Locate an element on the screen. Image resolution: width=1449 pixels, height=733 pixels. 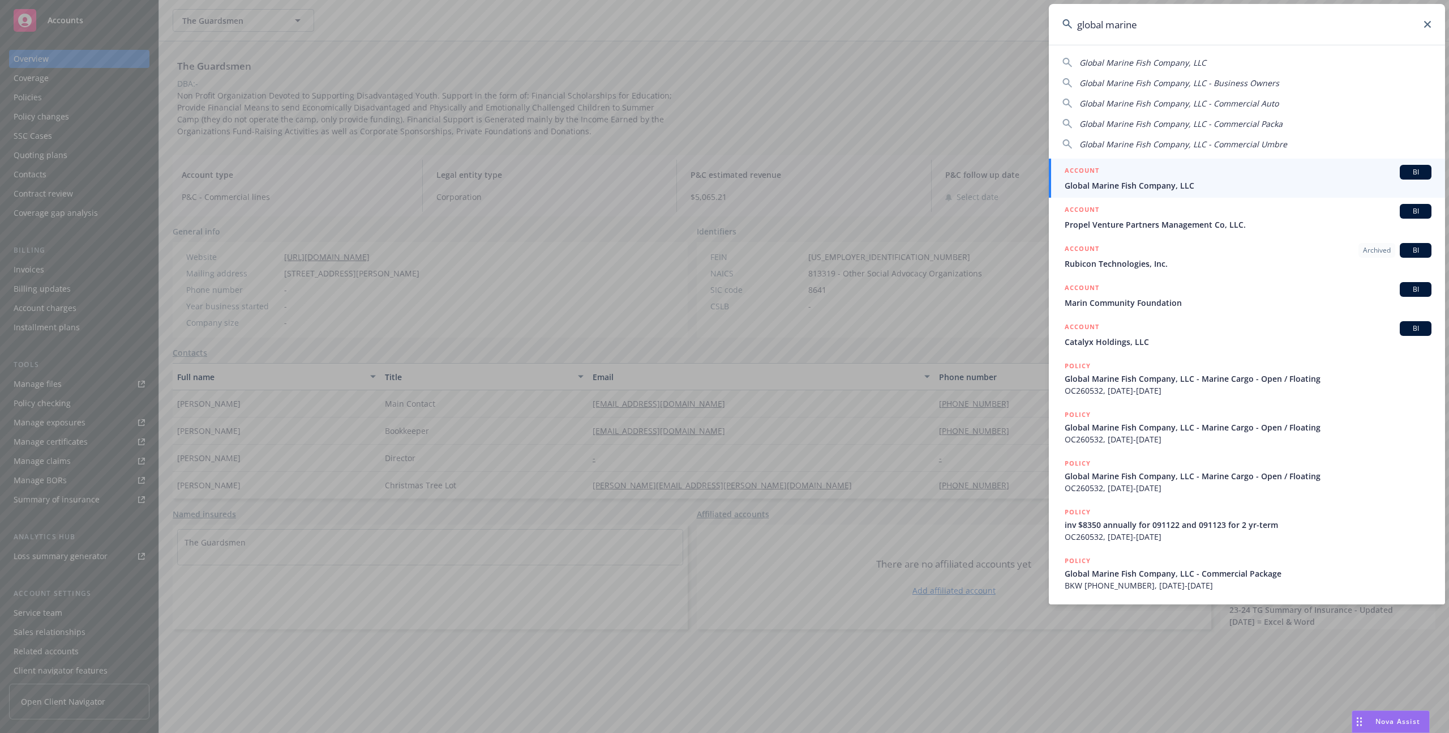
a: ACCOUNTBICatalyx Holdings, LLC is located at coordinates (1247, 334).